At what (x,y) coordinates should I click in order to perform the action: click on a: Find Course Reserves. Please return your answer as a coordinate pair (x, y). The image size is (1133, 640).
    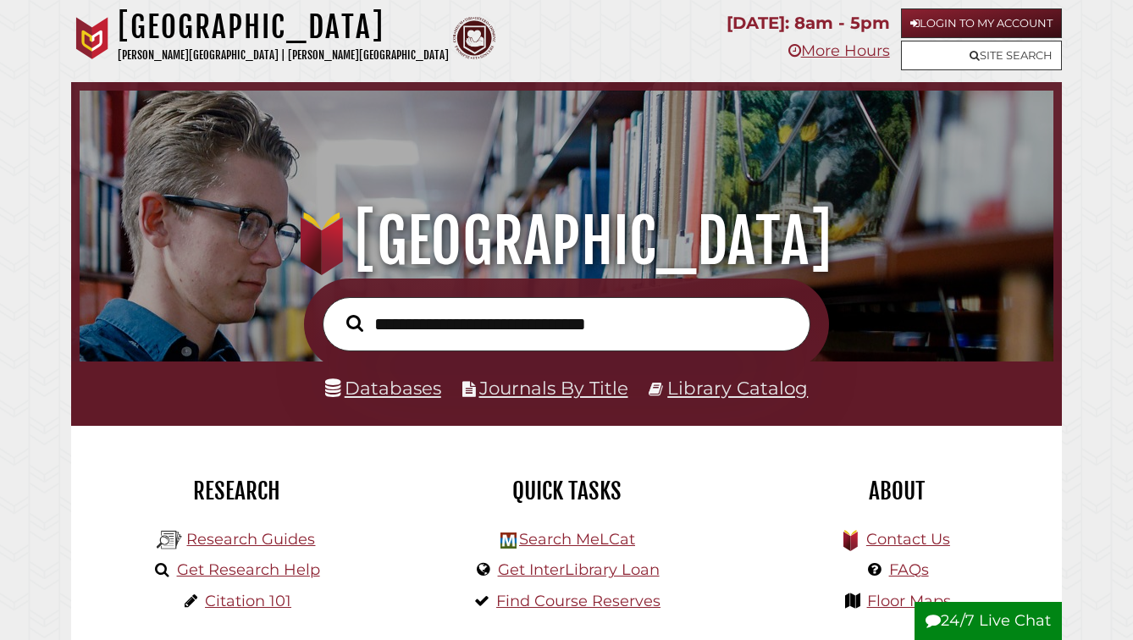
    Looking at the image, I should click on (579, 601).